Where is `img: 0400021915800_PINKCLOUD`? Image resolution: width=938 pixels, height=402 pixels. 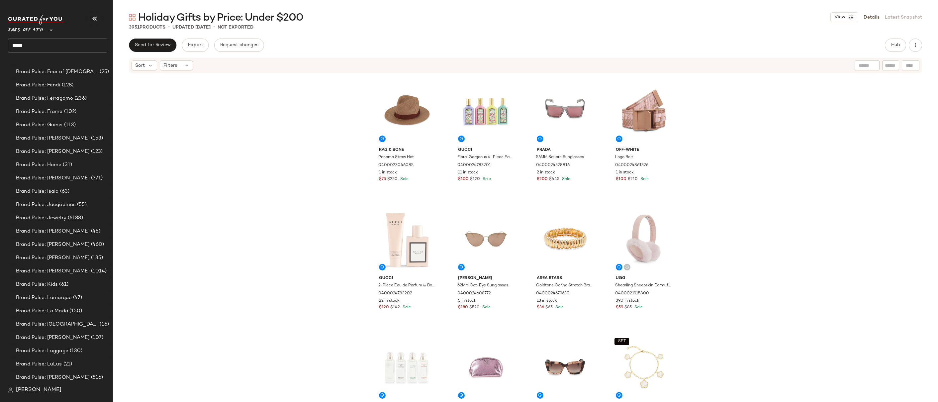 img: 0400021915800_PINKCLOUD is located at coordinates (644, 239).